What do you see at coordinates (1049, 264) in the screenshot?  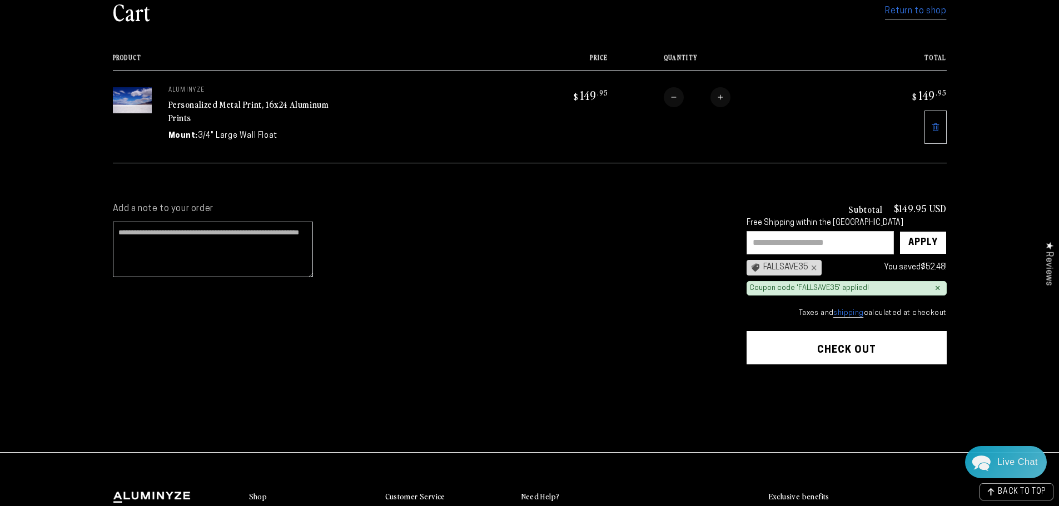 I see `div: Click to open Judge.me floating reviews tab` at bounding box center [1049, 264].